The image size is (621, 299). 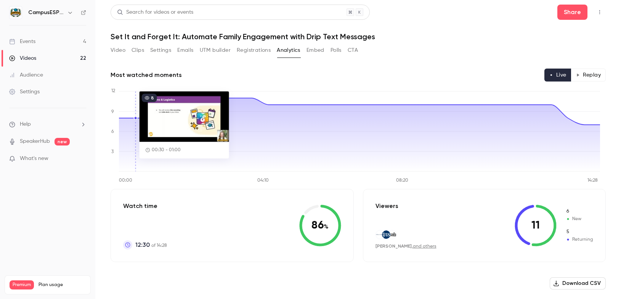 I want to click on button: Embed, so click(x=315, y=50).